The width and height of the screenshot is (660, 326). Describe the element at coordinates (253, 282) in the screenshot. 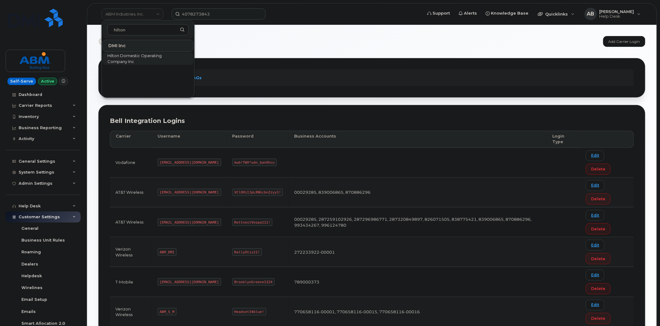

I see `code: BrooklynGreene1324` at that location.